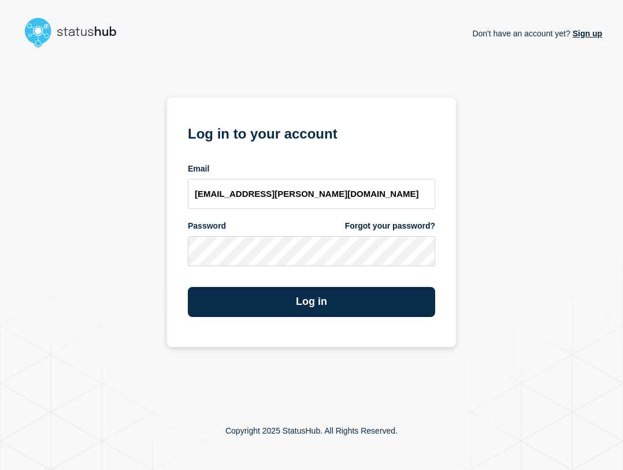 The image size is (623, 470). Describe the element at coordinates (76, 32) in the screenshot. I see `img: StatusHub logo` at that location.